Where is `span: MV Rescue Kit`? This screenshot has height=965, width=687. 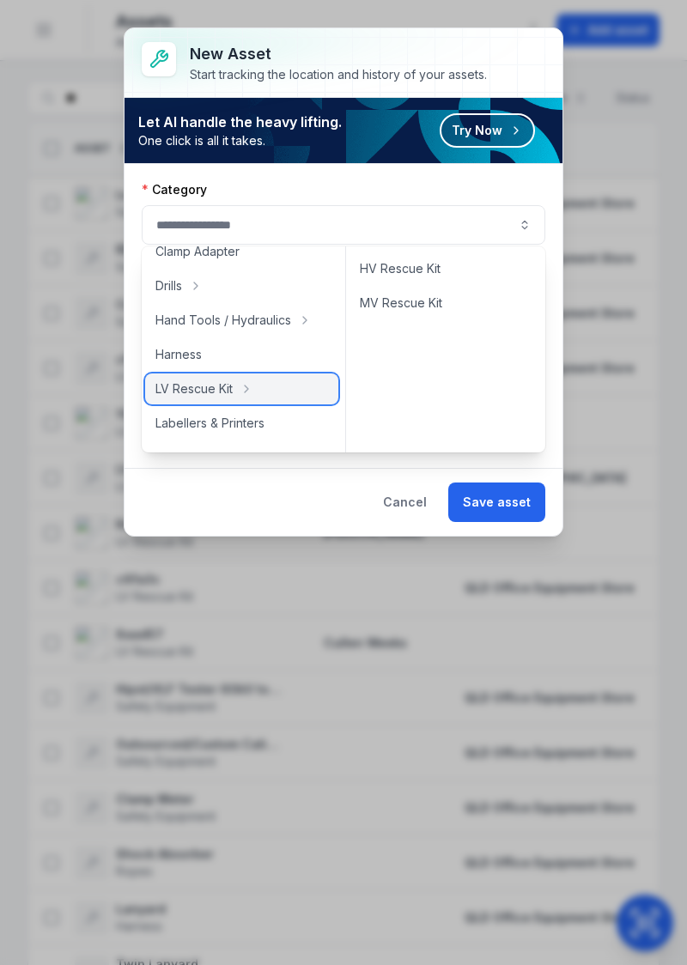
span: MV Rescue Kit is located at coordinates (401, 303).